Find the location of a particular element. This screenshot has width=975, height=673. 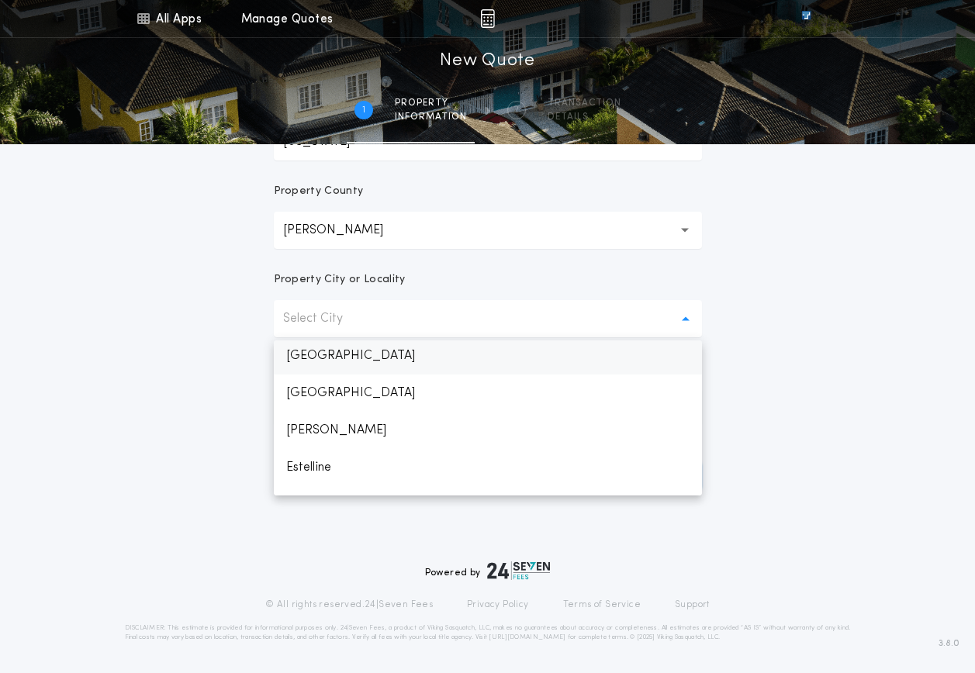

p: Select City is located at coordinates (325, 319).